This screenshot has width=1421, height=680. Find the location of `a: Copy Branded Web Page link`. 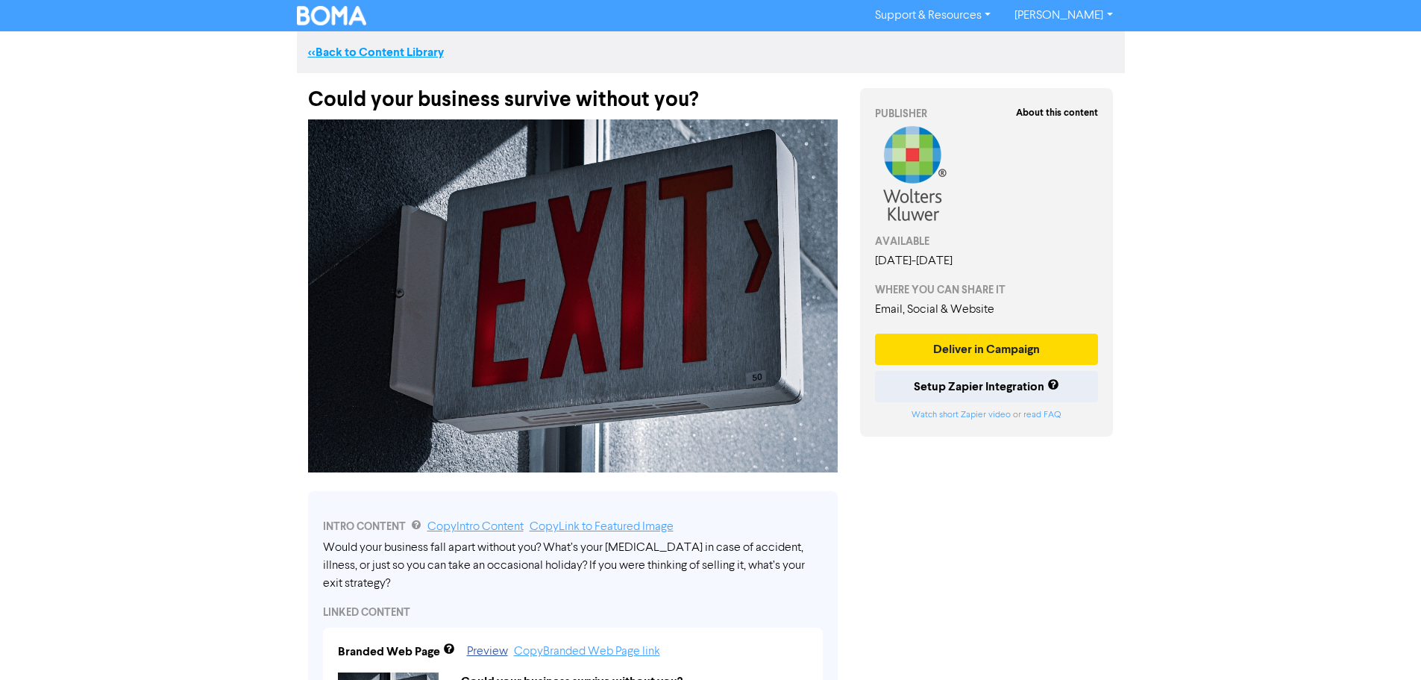

a: Copy Branded Web Page link is located at coordinates (587, 651).